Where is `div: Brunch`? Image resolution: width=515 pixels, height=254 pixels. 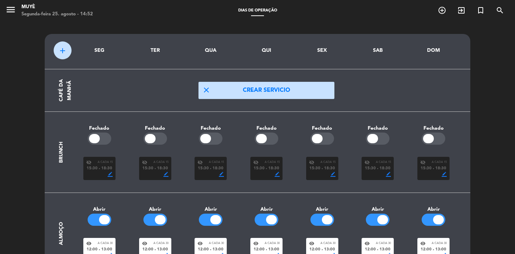
div: Brunch is located at coordinates (61, 152).